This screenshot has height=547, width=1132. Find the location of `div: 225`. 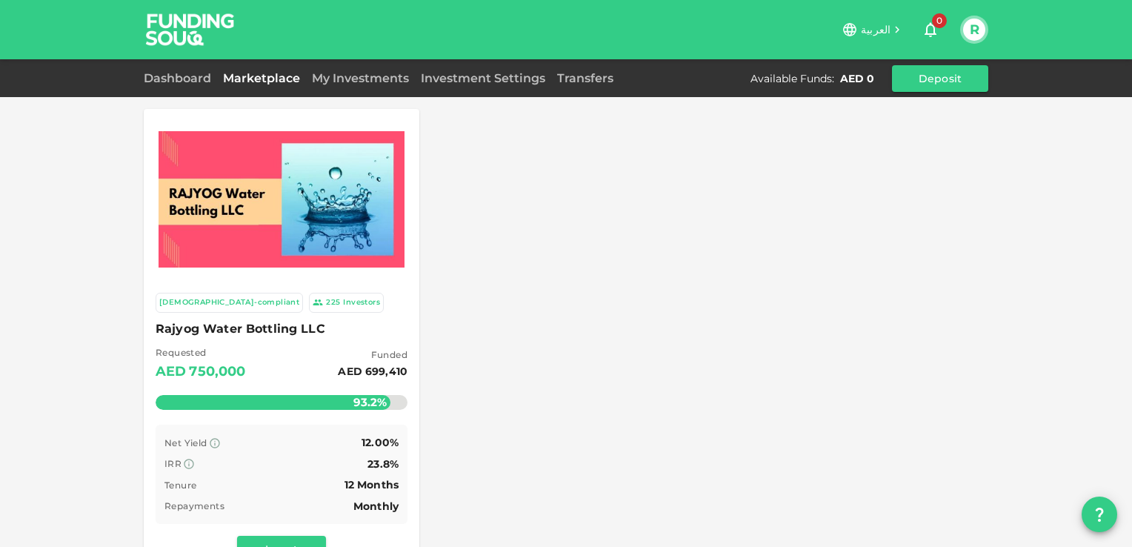

div: 225 is located at coordinates (333, 302).